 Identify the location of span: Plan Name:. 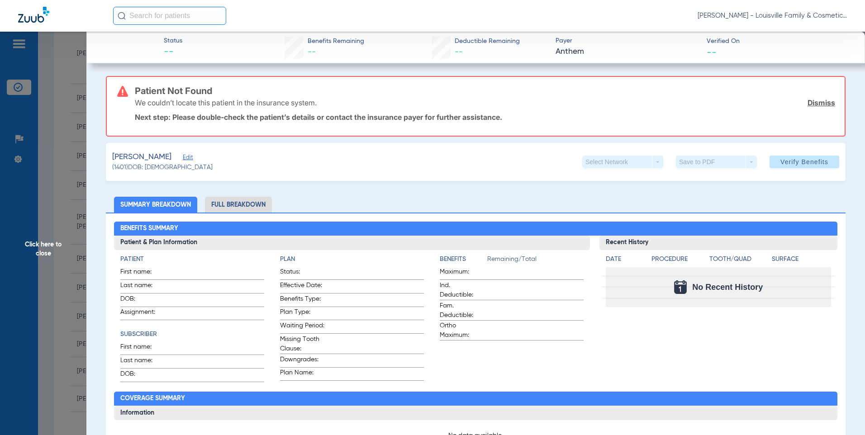
(302, 374).